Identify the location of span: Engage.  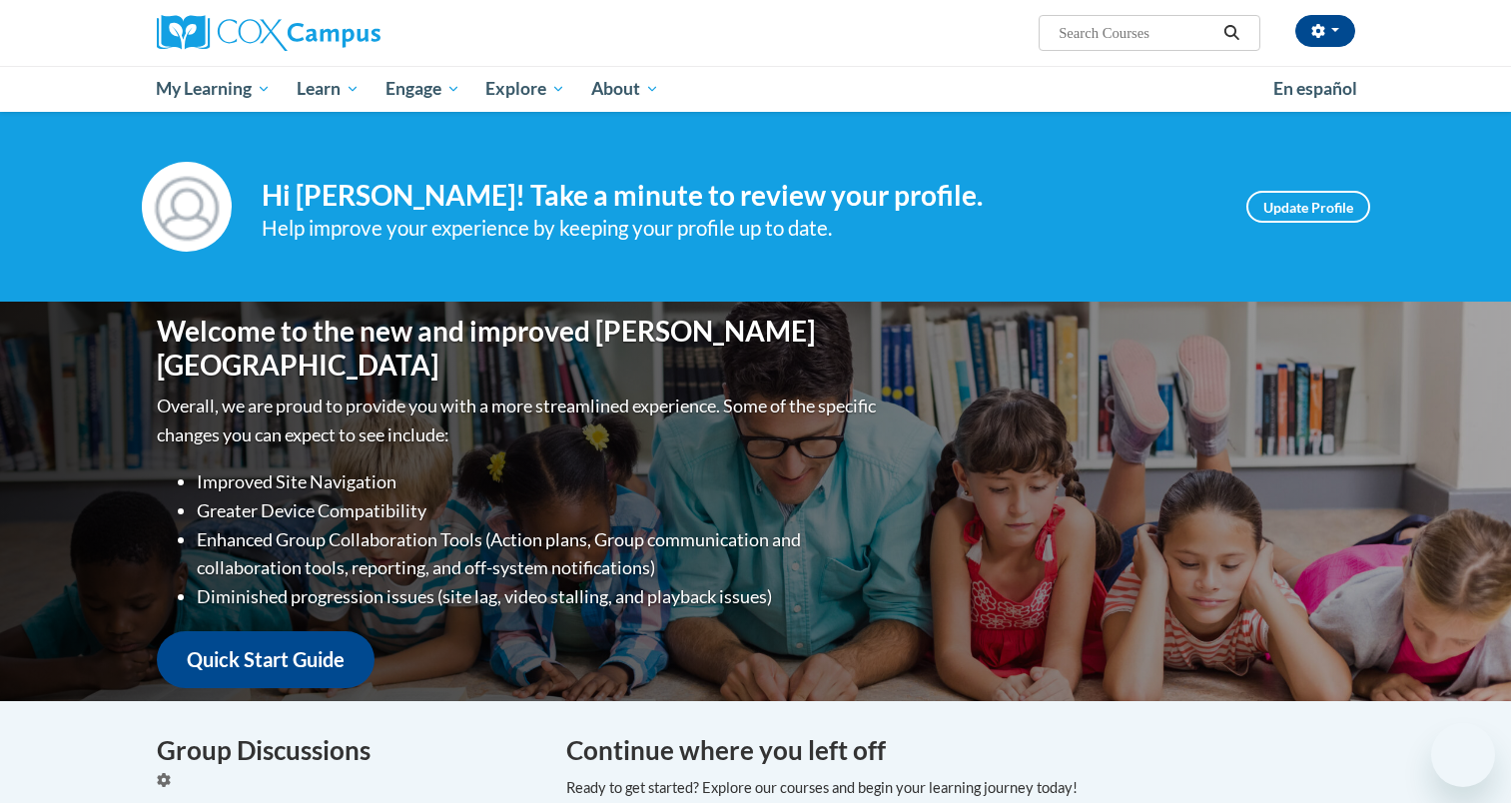
(422, 89).